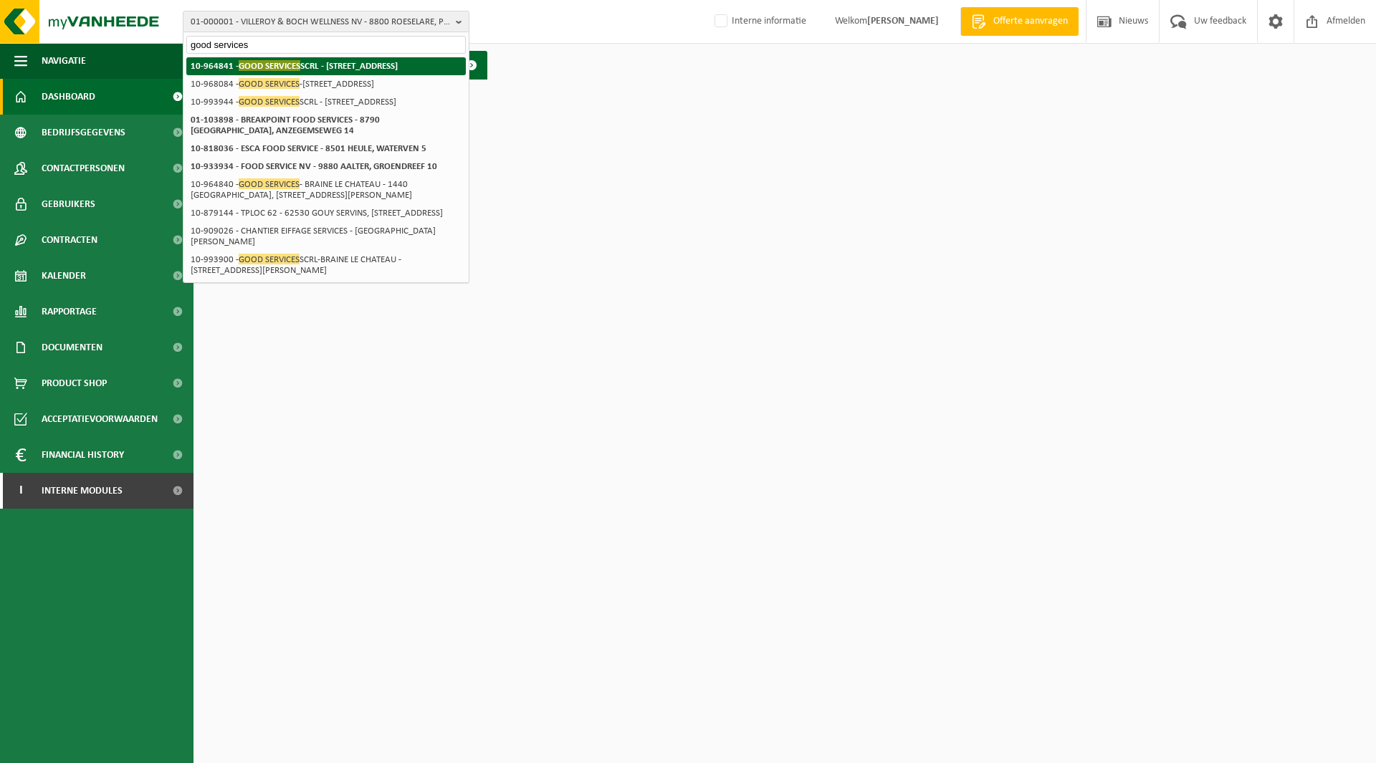 This screenshot has width=1376, height=763. Describe the element at coordinates (70, 240) in the screenshot. I see `span: Contracten` at that location.